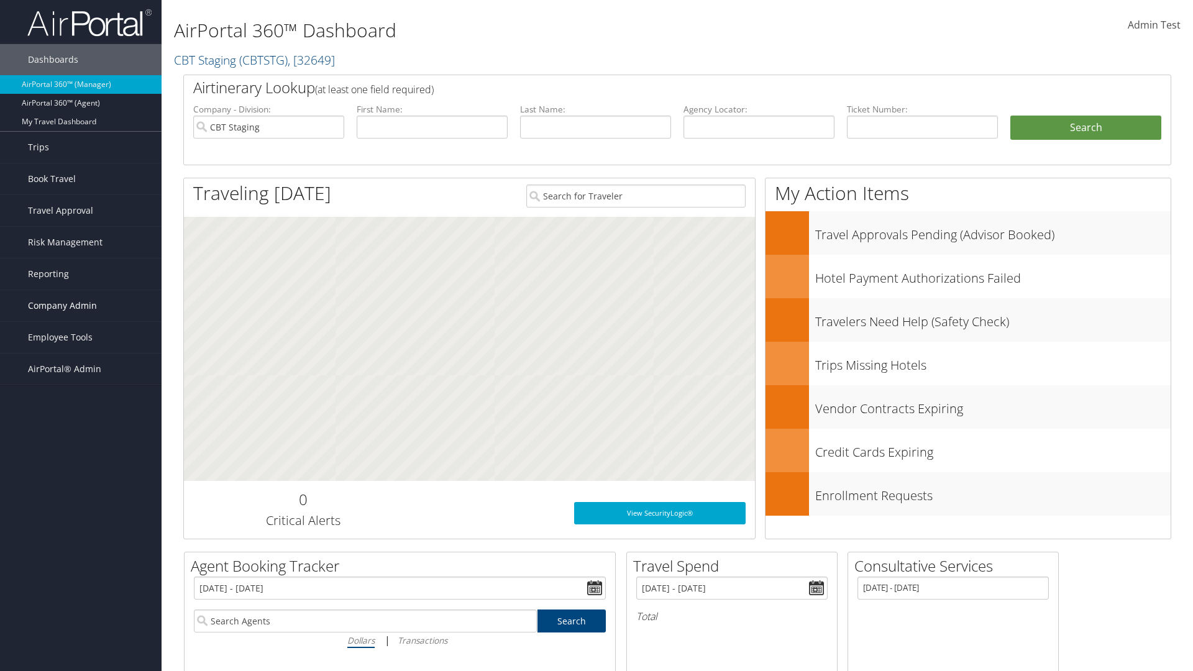  Describe the element at coordinates (759, 109) in the screenshot. I see `label: Agency Locator:` at that location.